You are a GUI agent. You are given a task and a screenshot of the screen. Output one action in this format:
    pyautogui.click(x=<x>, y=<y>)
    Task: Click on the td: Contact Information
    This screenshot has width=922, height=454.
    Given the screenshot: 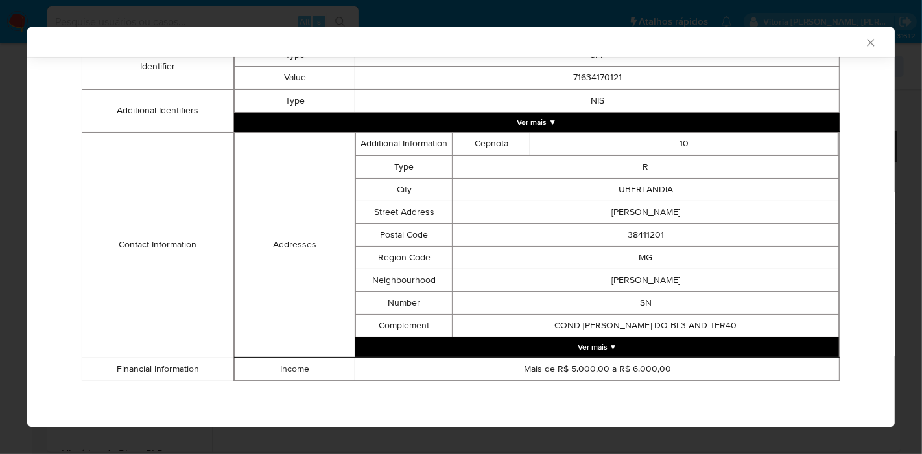 What is the action you would take?
    pyautogui.click(x=158, y=245)
    